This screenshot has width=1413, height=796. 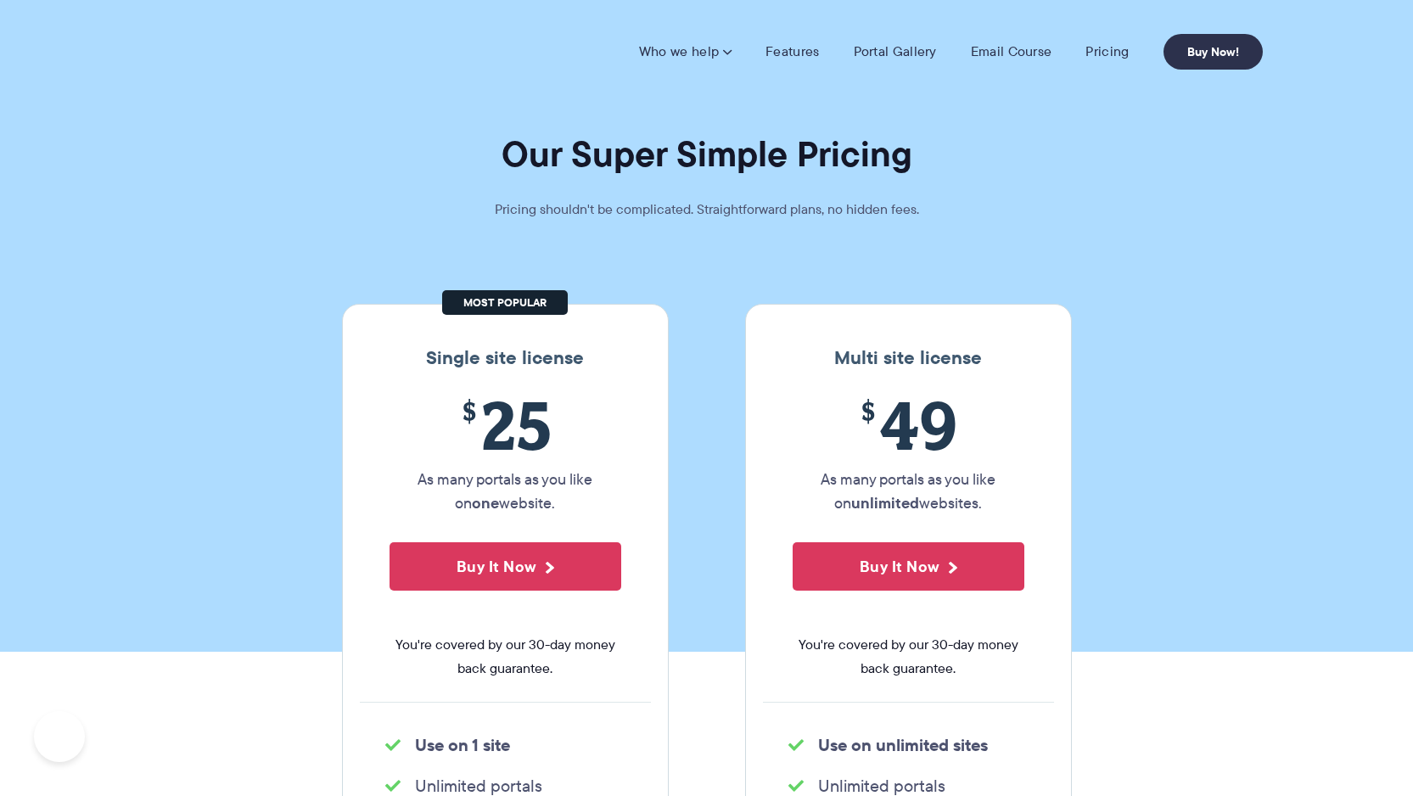 I want to click on strong: Use on 1 site, so click(x=462, y=745).